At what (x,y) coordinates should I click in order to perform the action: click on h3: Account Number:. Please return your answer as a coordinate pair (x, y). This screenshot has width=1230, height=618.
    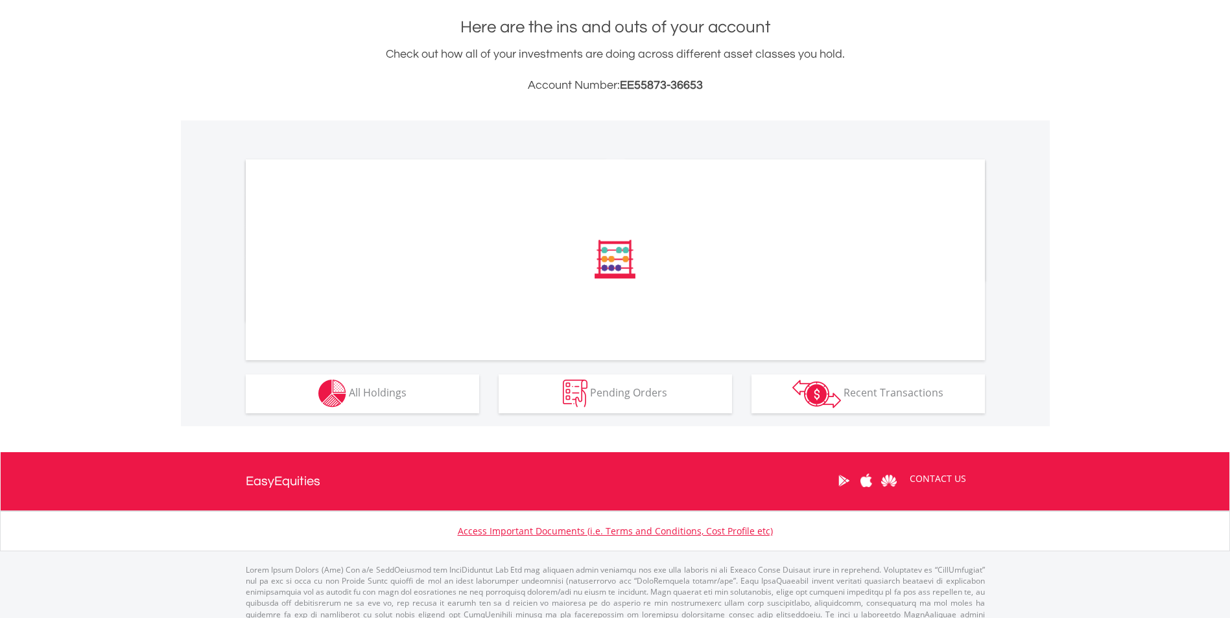
    Looking at the image, I should click on (615, 86).